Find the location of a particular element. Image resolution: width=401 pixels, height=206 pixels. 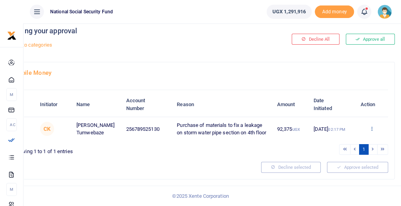

span: National Social Security Fund is located at coordinates (82, 12).